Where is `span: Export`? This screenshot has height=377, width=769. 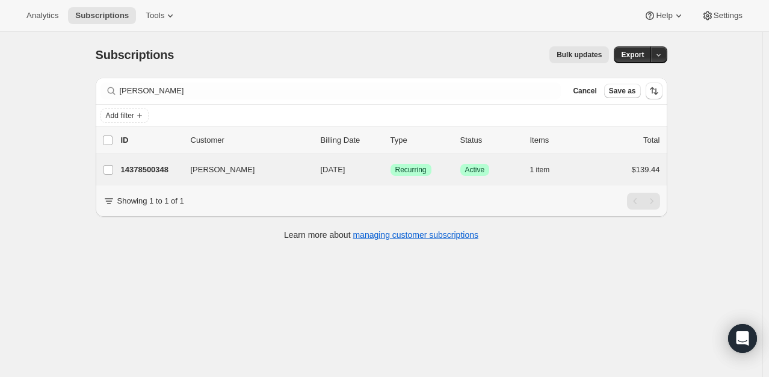
span: Export is located at coordinates (633, 55).